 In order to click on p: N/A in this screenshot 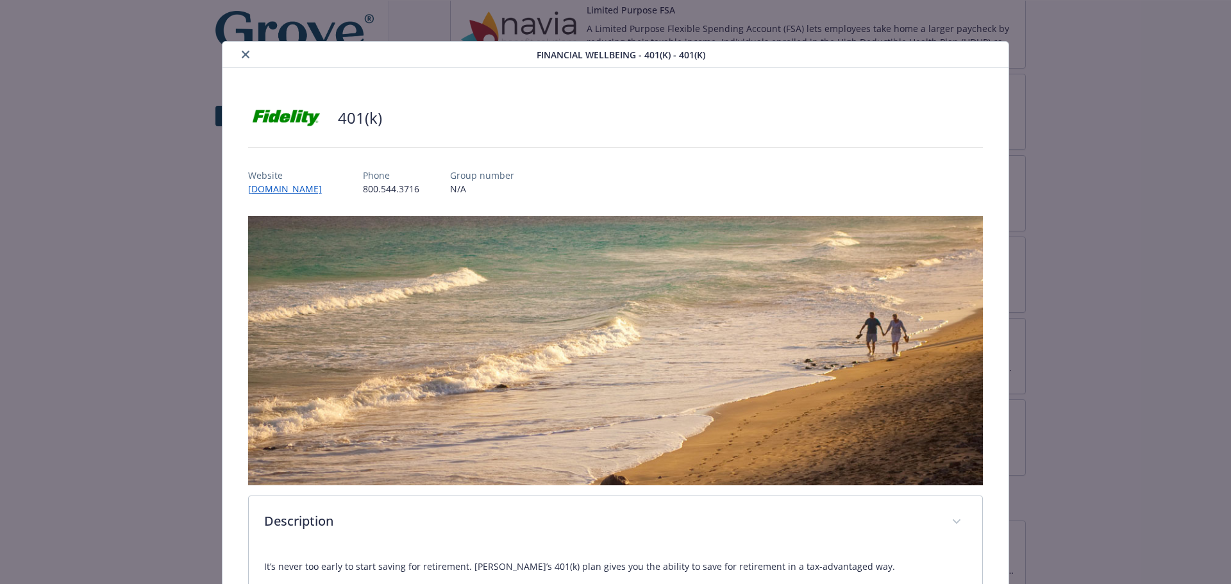, I will do `click(482, 189)`.